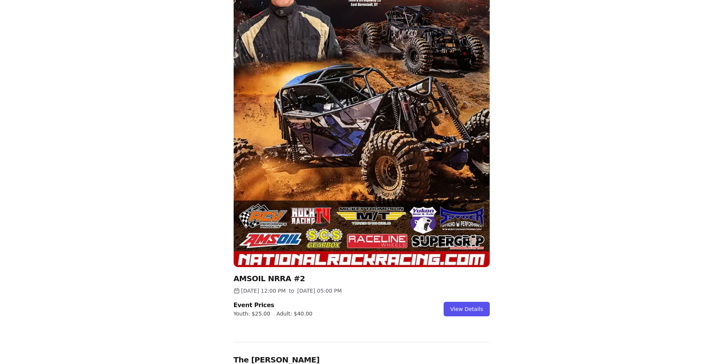 This screenshot has height=364, width=723. Describe the element at coordinates (292, 291) in the screenshot. I see `span: to` at that location.